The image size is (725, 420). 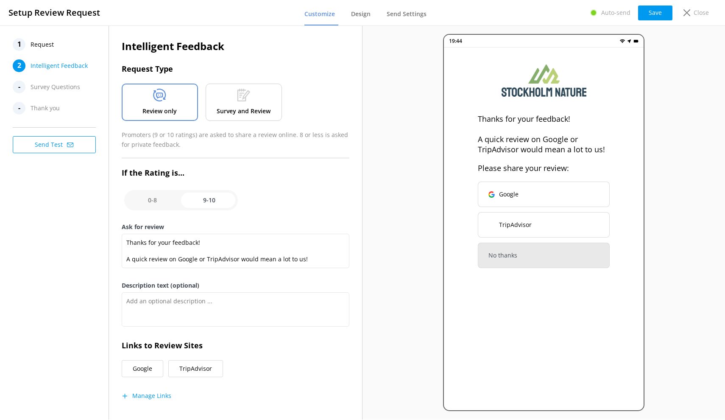 What do you see at coordinates (655, 13) in the screenshot?
I see `button: Save` at bounding box center [655, 13].